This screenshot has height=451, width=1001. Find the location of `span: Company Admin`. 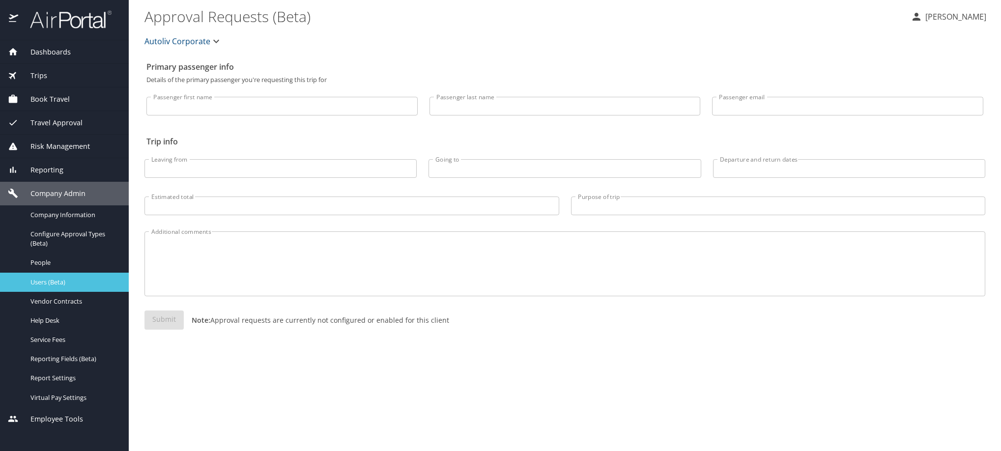

span: Company Admin is located at coordinates (52, 194).